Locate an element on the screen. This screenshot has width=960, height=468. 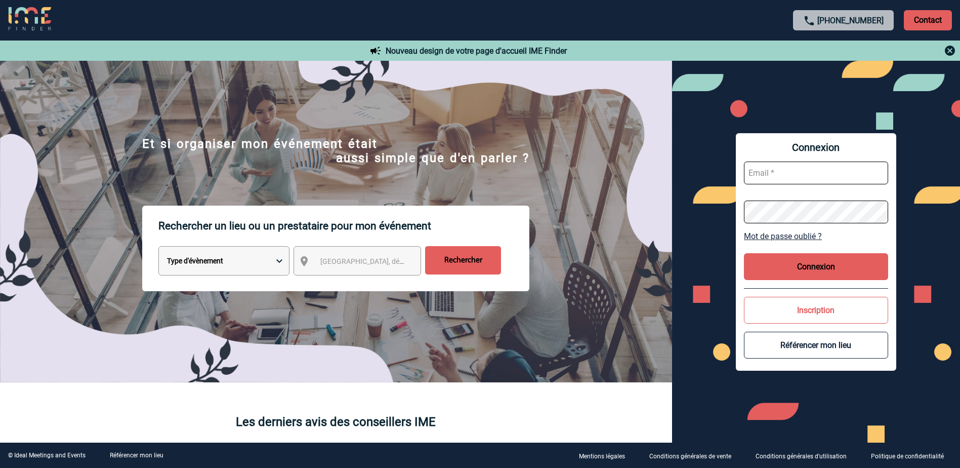
p: Mentions légales is located at coordinates (602, 456).